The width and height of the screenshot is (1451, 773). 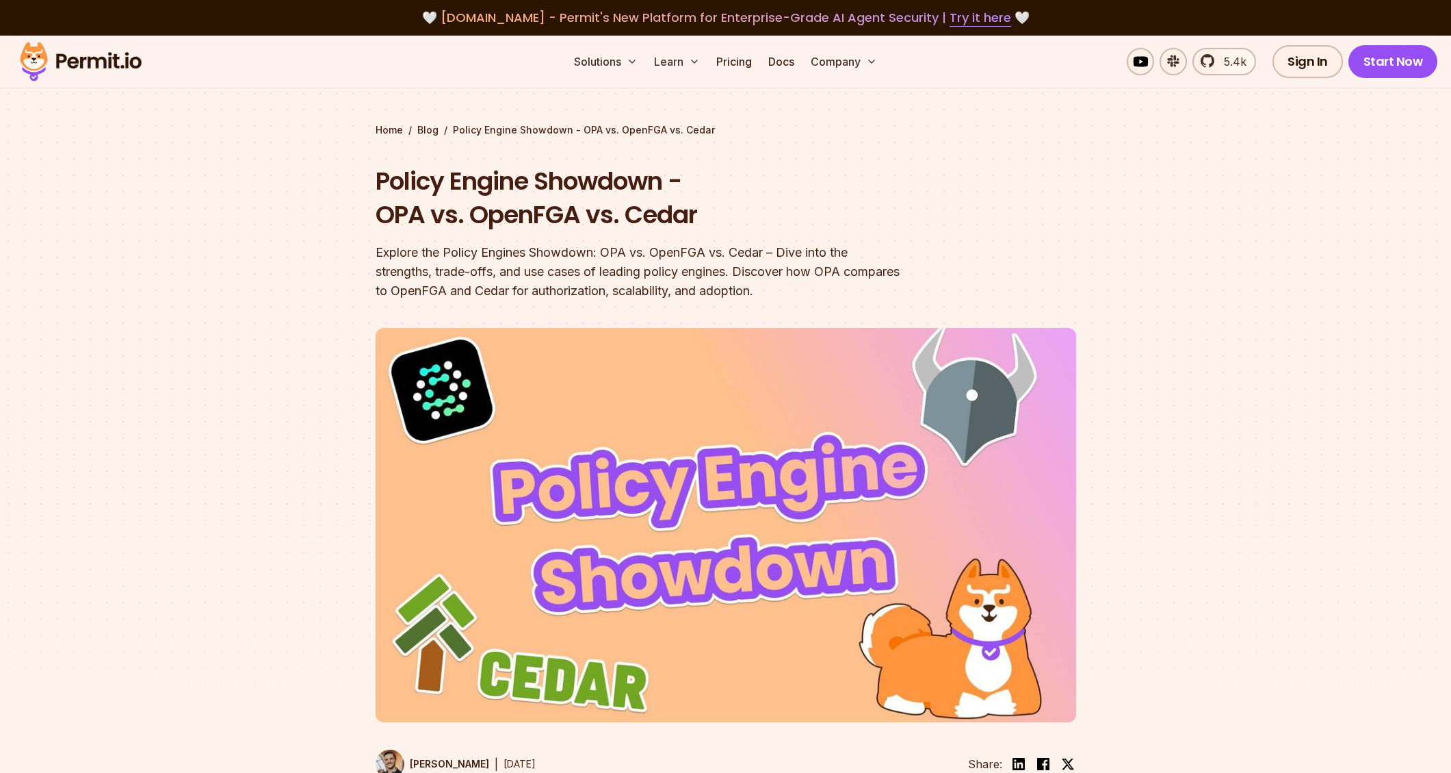 What do you see at coordinates (781, 62) in the screenshot?
I see `a: Docs` at bounding box center [781, 62].